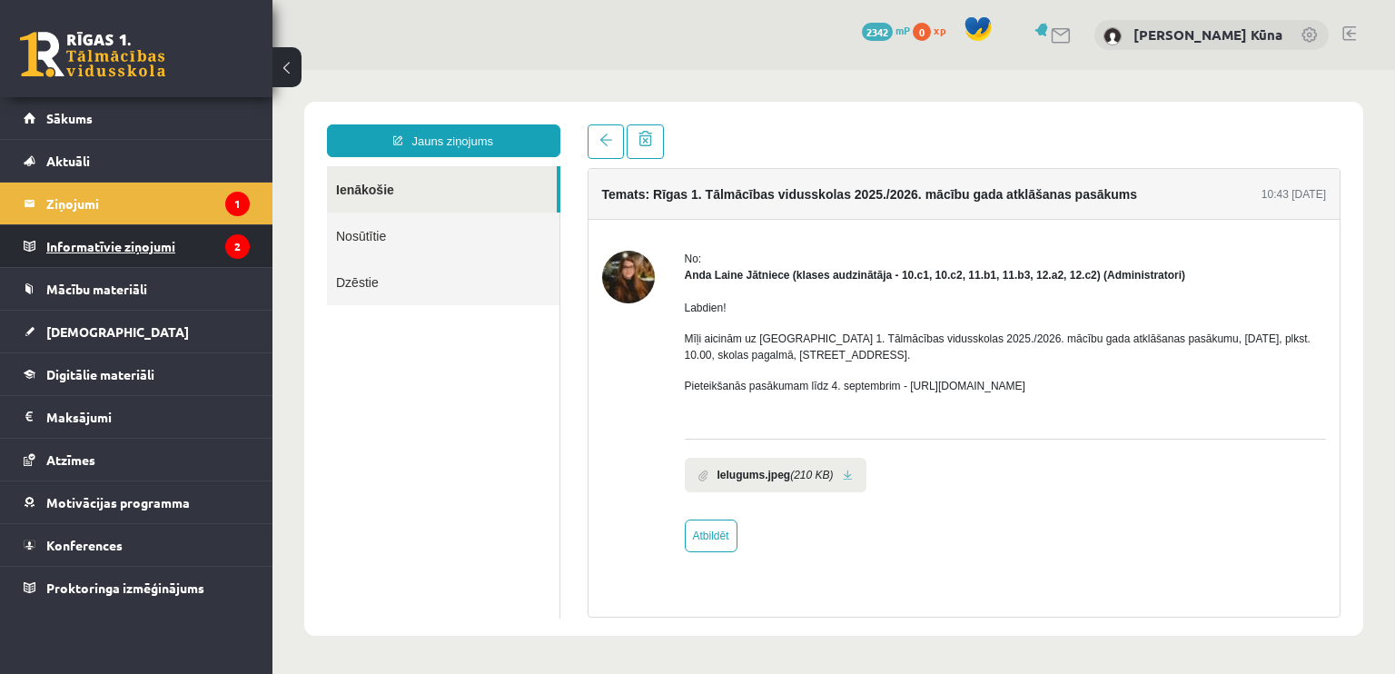 The width and height of the screenshot is (1395, 674). I want to click on span: Aktuāli, so click(68, 161).